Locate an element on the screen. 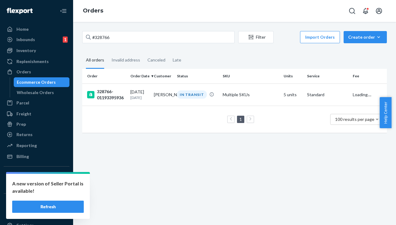 The image size is (396, 225). a: Add Integration is located at coordinates (37, 187).